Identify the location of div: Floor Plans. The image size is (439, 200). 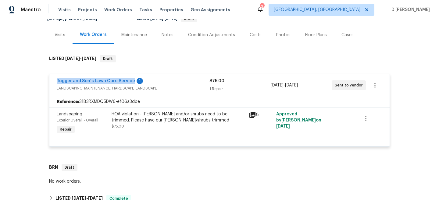
(316, 35).